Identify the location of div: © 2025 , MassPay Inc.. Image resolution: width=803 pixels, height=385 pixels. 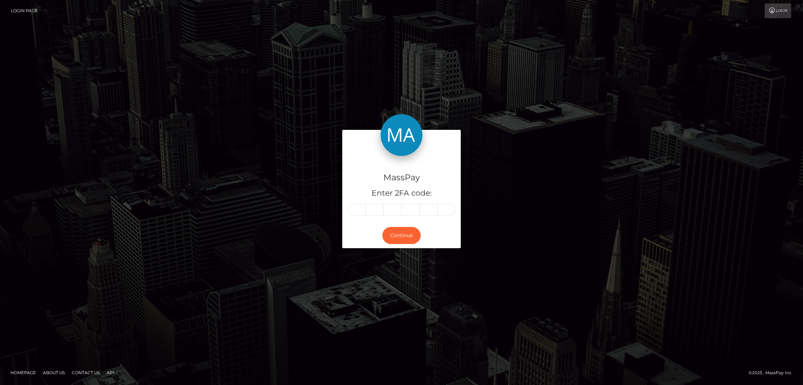
(773, 373).